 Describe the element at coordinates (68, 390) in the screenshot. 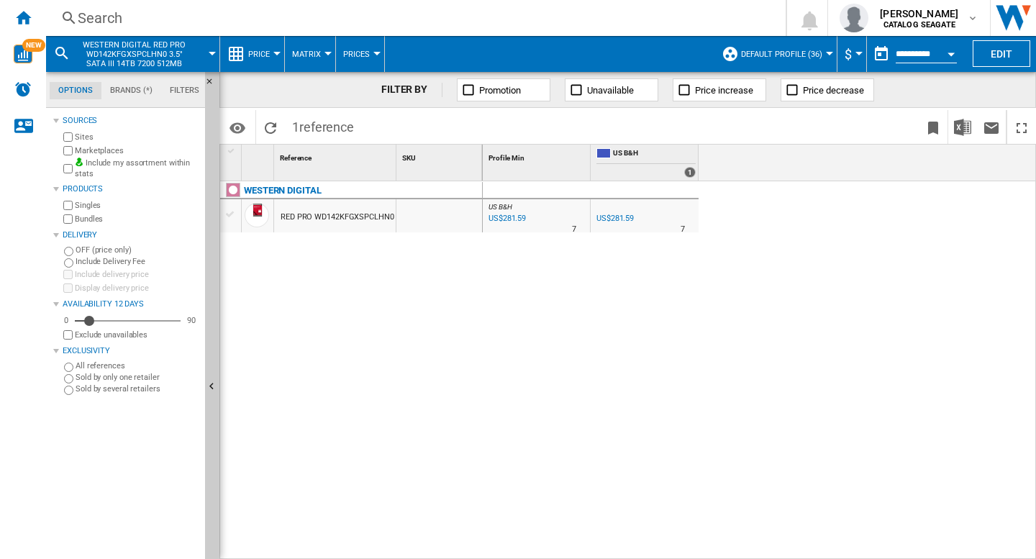

I see `input: Sold by several retailers` at that location.